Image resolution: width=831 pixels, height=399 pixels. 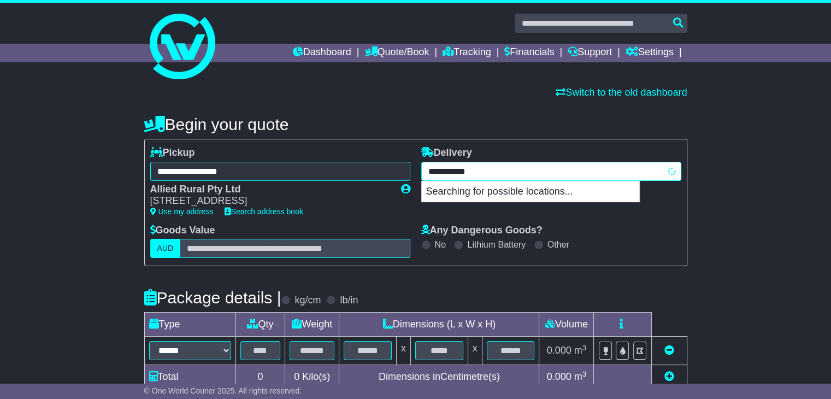 What do you see at coordinates (312, 324) in the screenshot?
I see `td: Weight` at bounding box center [312, 324].